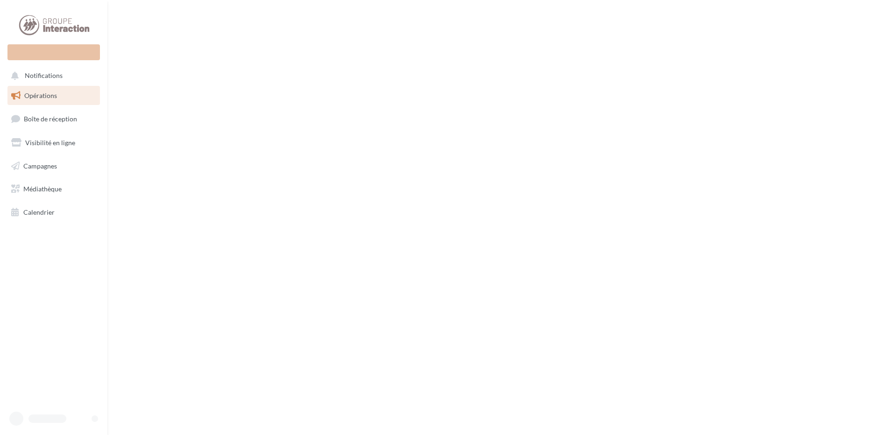 The height and width of the screenshot is (435, 893). Describe the element at coordinates (54, 166) in the screenshot. I see `a: Campagnes` at that location.